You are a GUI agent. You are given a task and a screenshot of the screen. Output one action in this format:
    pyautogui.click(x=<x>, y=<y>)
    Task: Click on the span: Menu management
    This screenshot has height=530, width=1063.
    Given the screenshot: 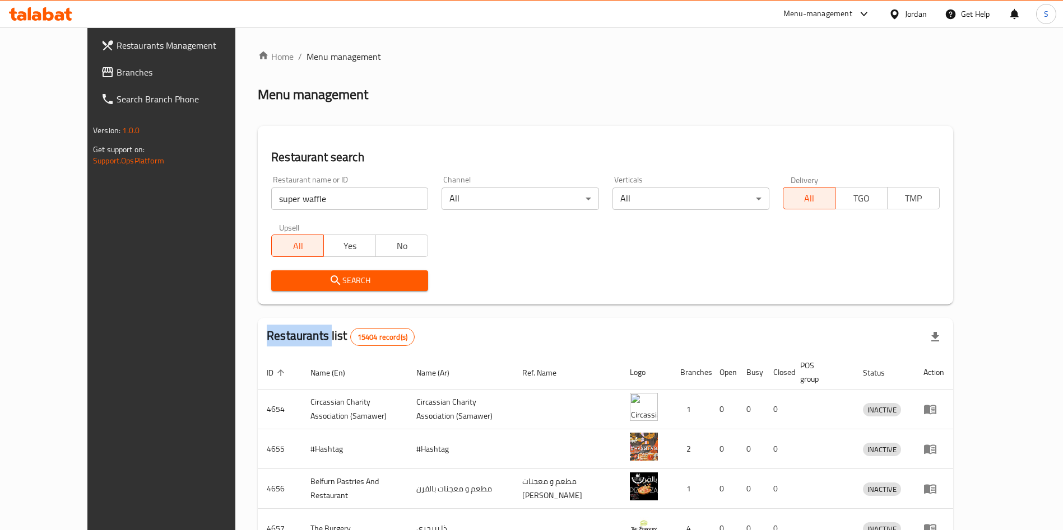 What is the action you would take?
    pyautogui.click(x=343, y=57)
    